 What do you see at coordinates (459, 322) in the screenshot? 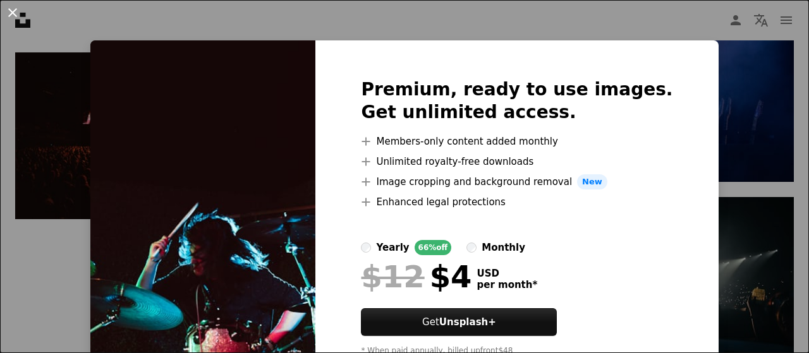
I see `button: GetUnsplash+` at bounding box center [459, 322].